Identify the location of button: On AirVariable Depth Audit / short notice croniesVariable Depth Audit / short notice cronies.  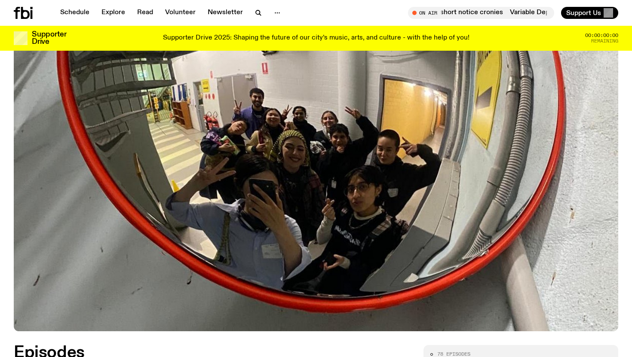
(481, 13).